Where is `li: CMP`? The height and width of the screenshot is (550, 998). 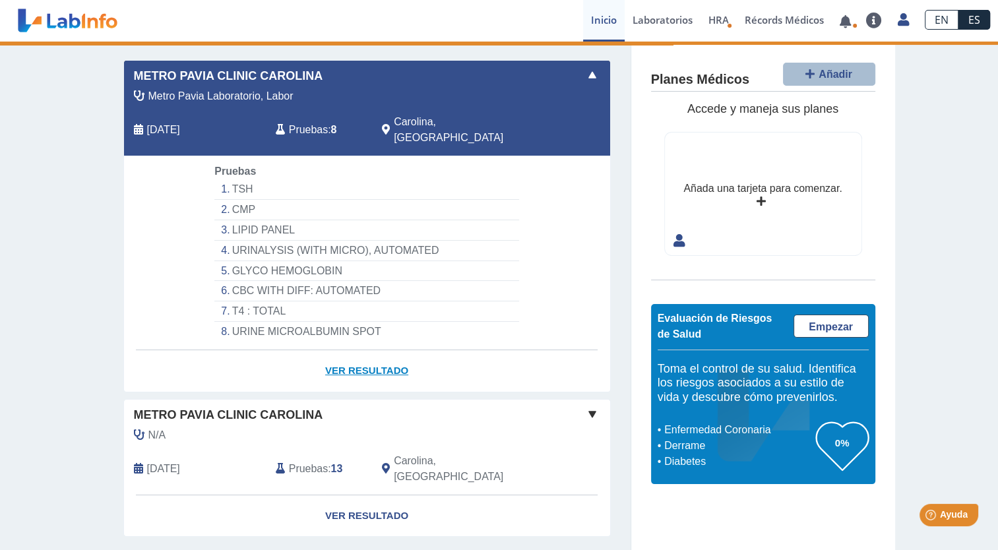 li: CMP is located at coordinates (366, 210).